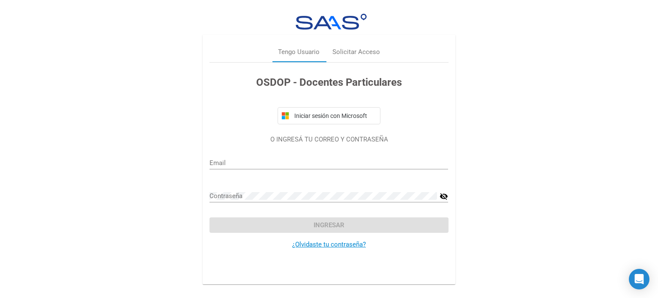 The width and height of the screenshot is (658, 298). What do you see at coordinates (329, 116) in the screenshot?
I see `button: Iniciar sesión con Microsoft` at bounding box center [329, 116].